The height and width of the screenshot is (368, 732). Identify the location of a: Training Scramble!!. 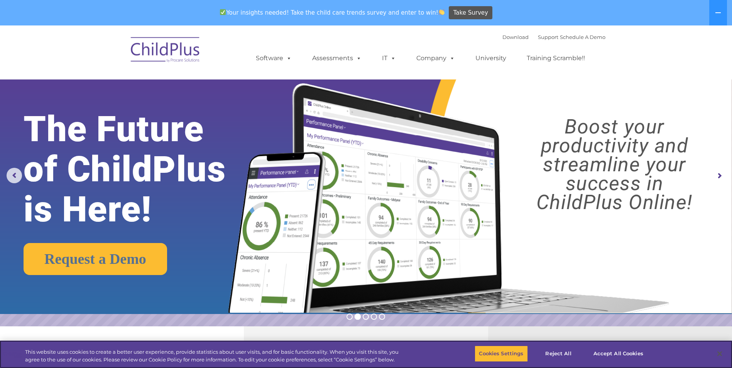
(555, 58).